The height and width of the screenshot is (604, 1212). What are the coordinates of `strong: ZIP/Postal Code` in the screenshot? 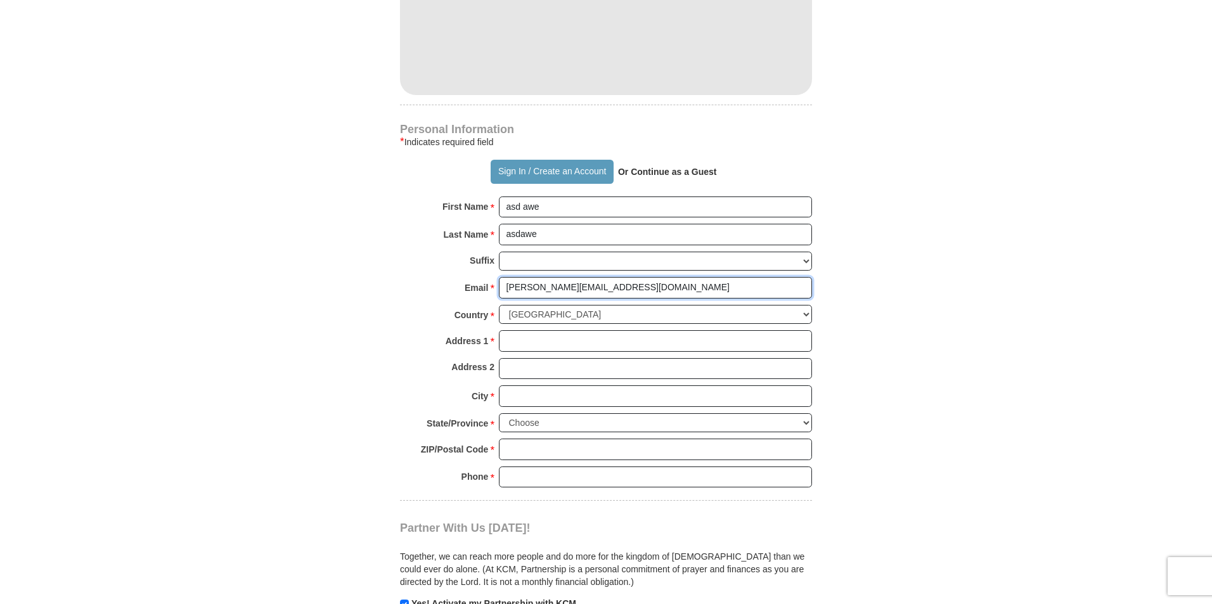 It's located at (454, 449).